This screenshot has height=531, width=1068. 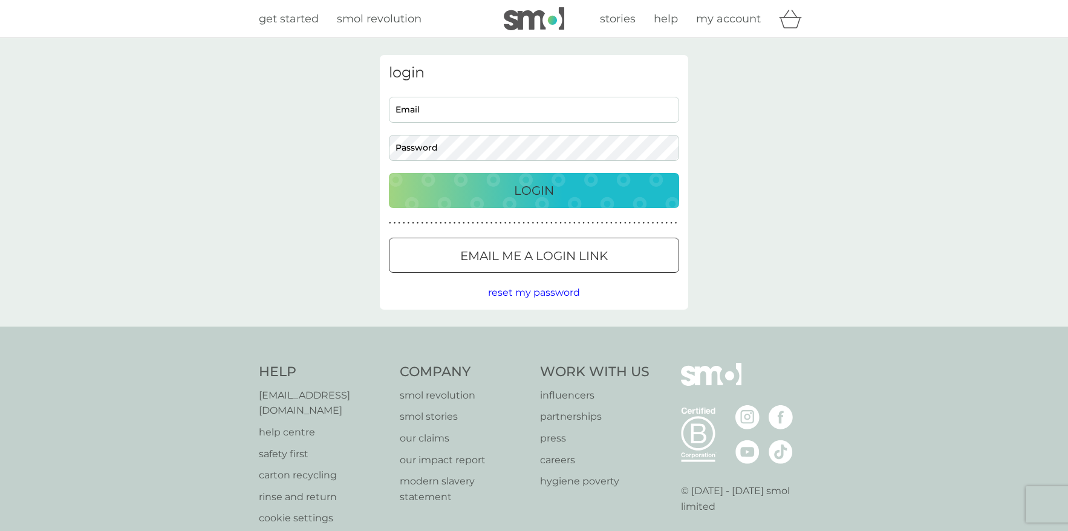 I want to click on a: smol stories, so click(x=464, y=417).